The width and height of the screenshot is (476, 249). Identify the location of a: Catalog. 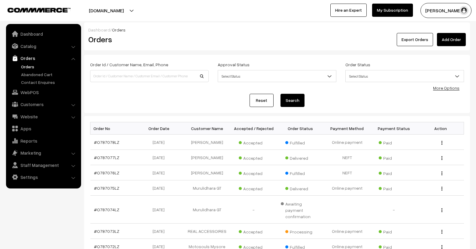
(43, 46).